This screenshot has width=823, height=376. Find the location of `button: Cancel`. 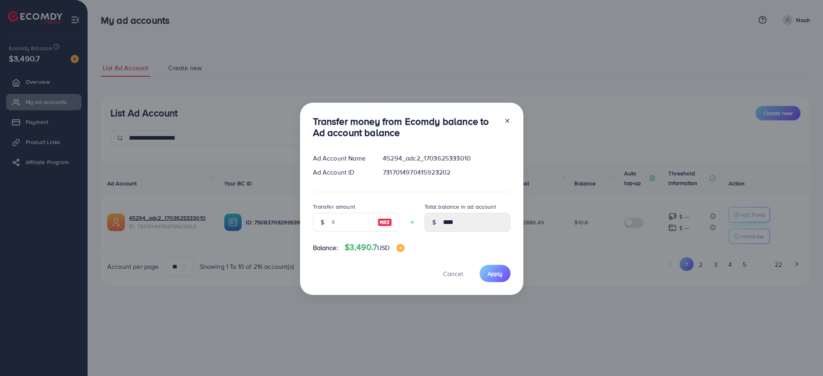

button: Cancel is located at coordinates (453, 274).